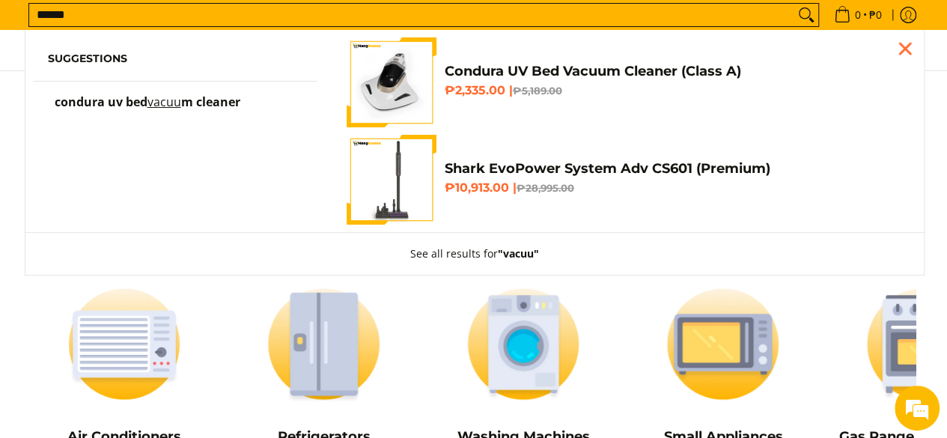 Image resolution: width=947 pixels, height=438 pixels. Describe the element at coordinates (544, 188) in the screenshot. I see `del: ₱28,995.00` at that location.